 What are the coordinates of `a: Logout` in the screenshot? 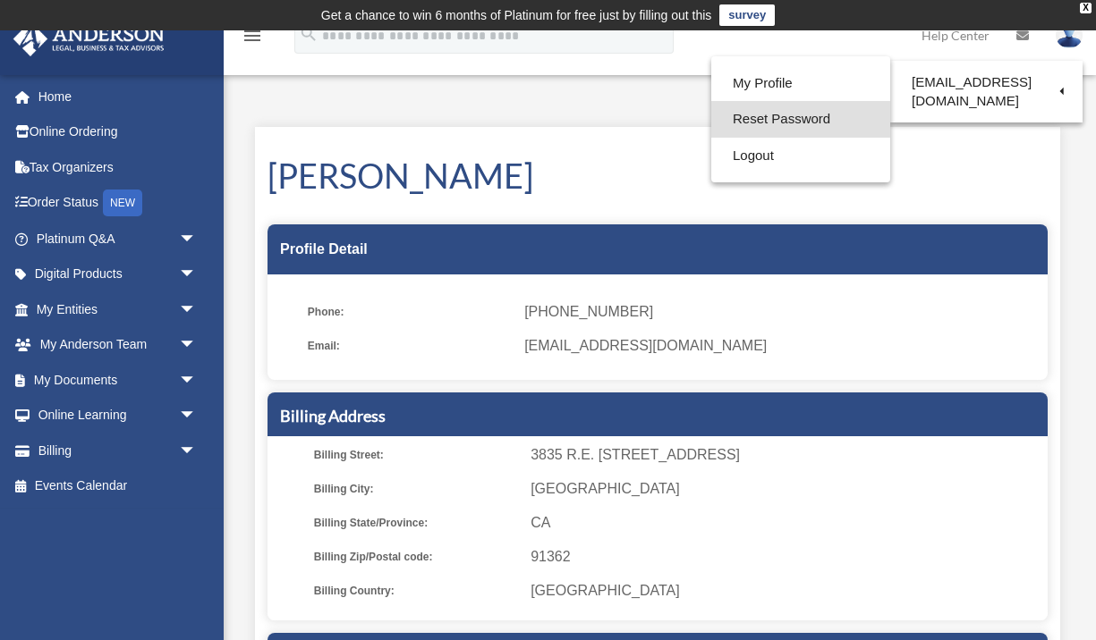 It's located at (801, 156).